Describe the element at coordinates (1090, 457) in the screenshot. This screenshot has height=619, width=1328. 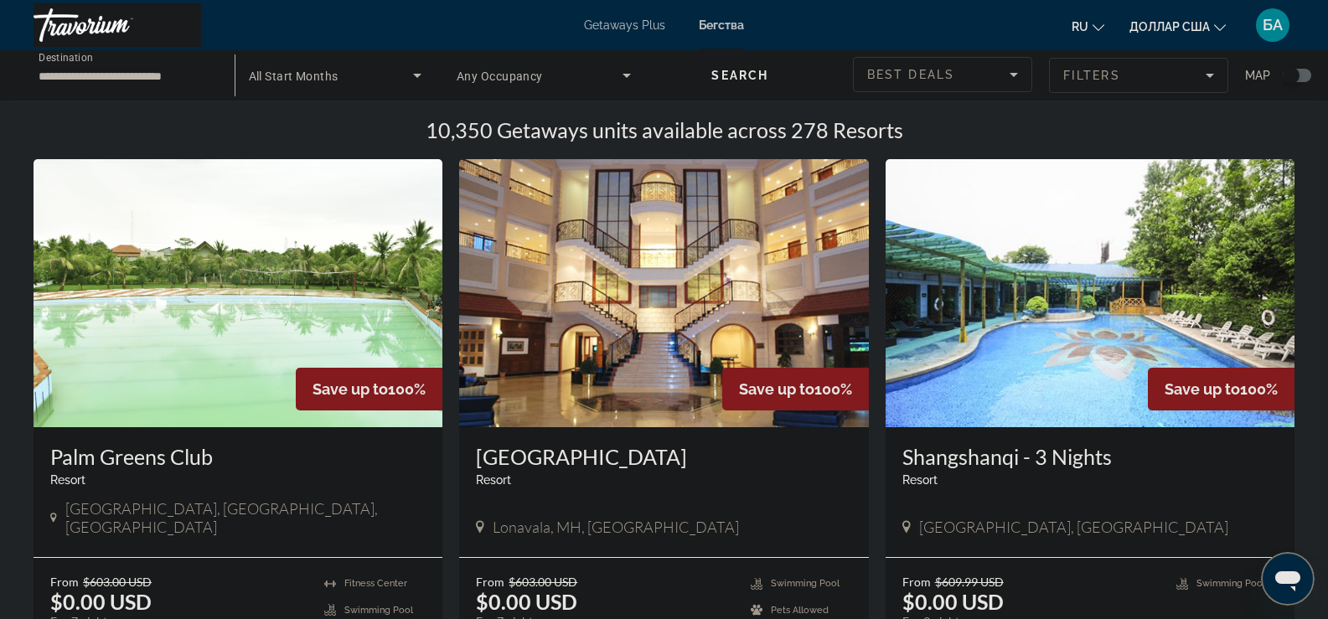
I see `h3: Shangshanqi - 3 Nights` at that location.